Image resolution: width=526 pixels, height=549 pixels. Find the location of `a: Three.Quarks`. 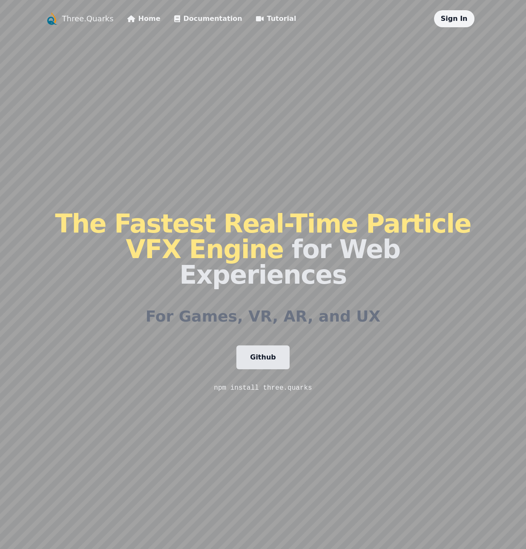

a: Three.Quarks is located at coordinates (88, 19).